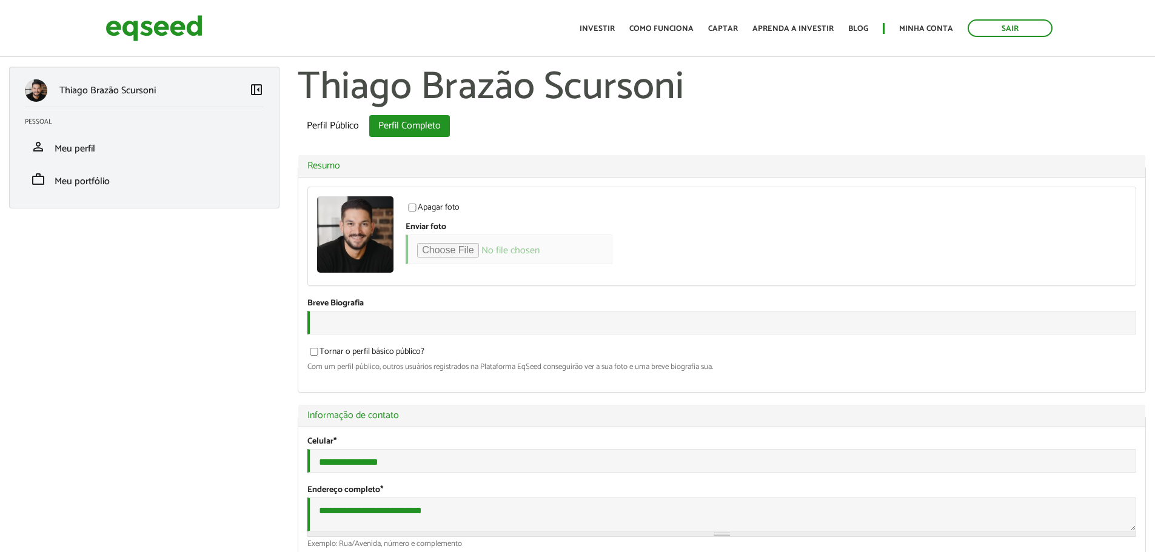  Describe the element at coordinates (432, 210) in the screenshot. I see `label: Apagar foto` at that location.